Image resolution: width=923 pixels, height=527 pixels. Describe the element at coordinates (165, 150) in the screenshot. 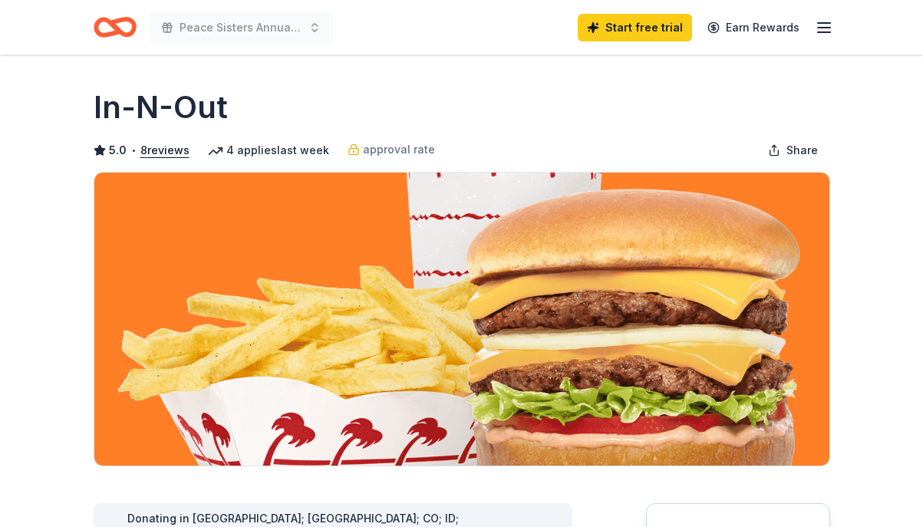

I see `button: 8reviews` at that location.